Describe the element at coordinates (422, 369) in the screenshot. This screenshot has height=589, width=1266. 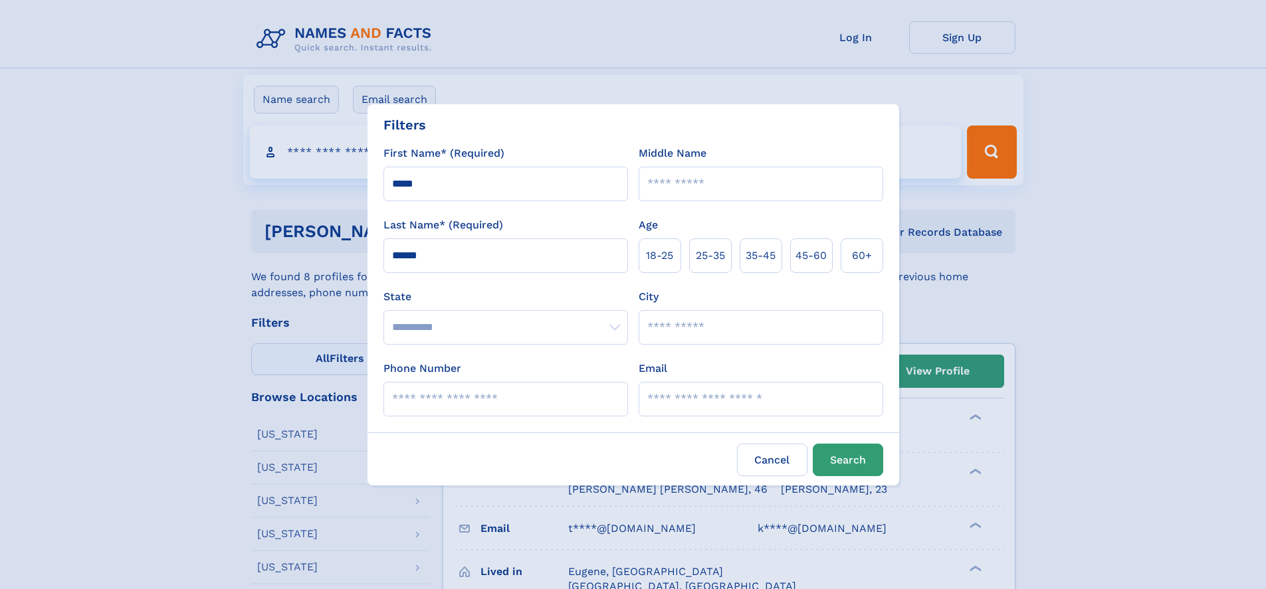
I see `label: Phone Number` at that location.